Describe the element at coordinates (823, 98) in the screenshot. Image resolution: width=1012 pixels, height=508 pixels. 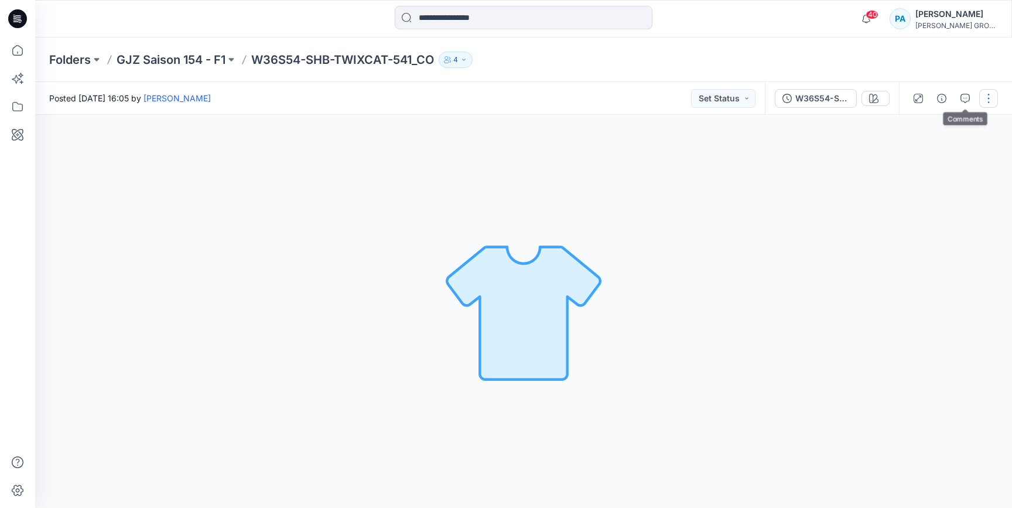
I see `div: W36S54-SHB-TWIXCAT-541_CO` at that location.